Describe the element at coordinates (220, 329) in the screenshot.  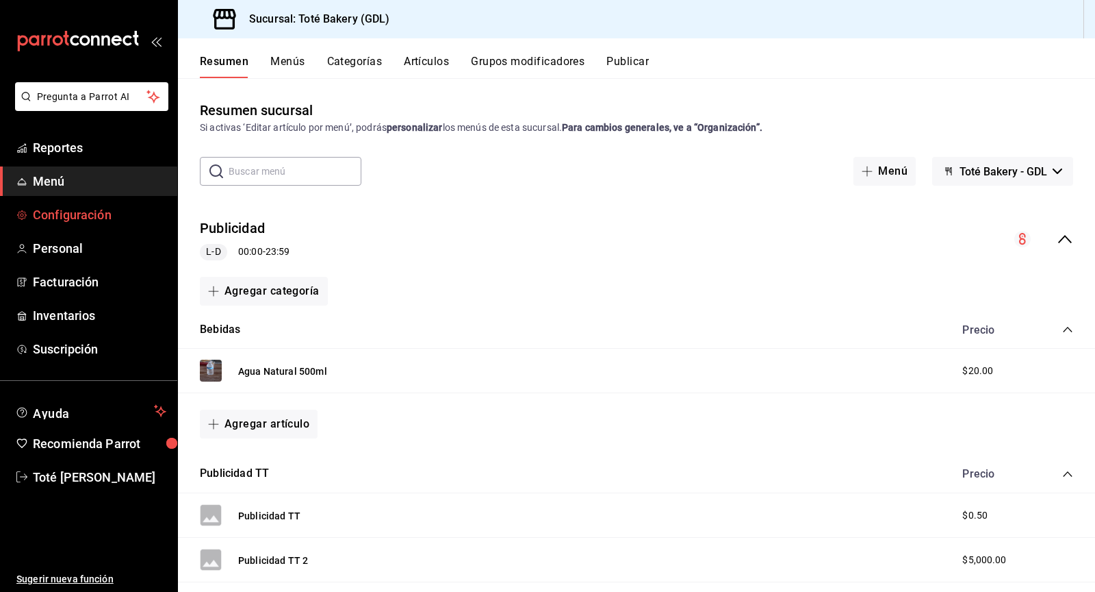
I see `button: Bebidas` at that location.